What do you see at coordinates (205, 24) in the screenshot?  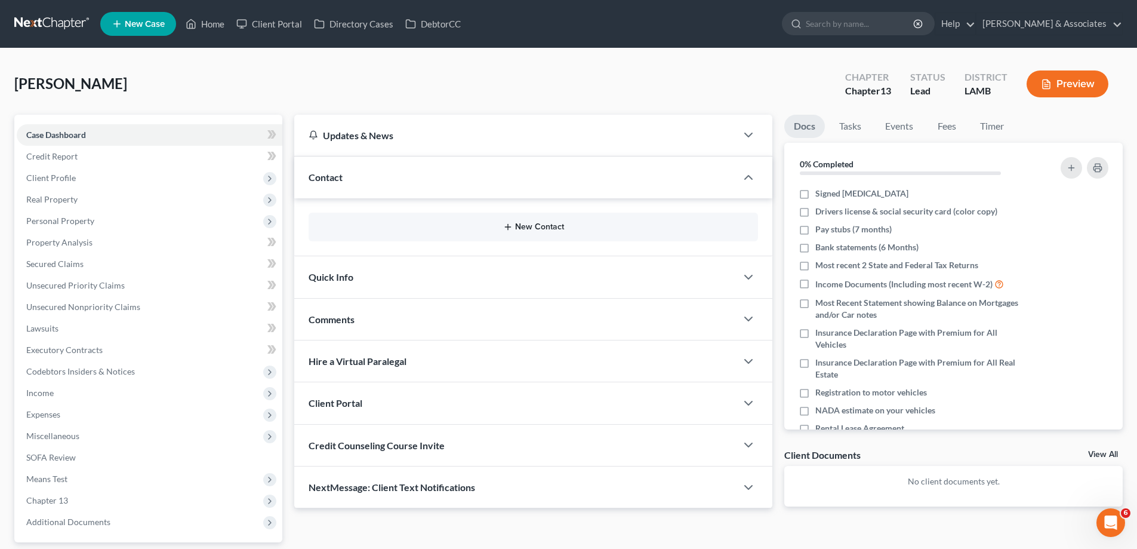 I see `a: Home` at bounding box center [205, 24].